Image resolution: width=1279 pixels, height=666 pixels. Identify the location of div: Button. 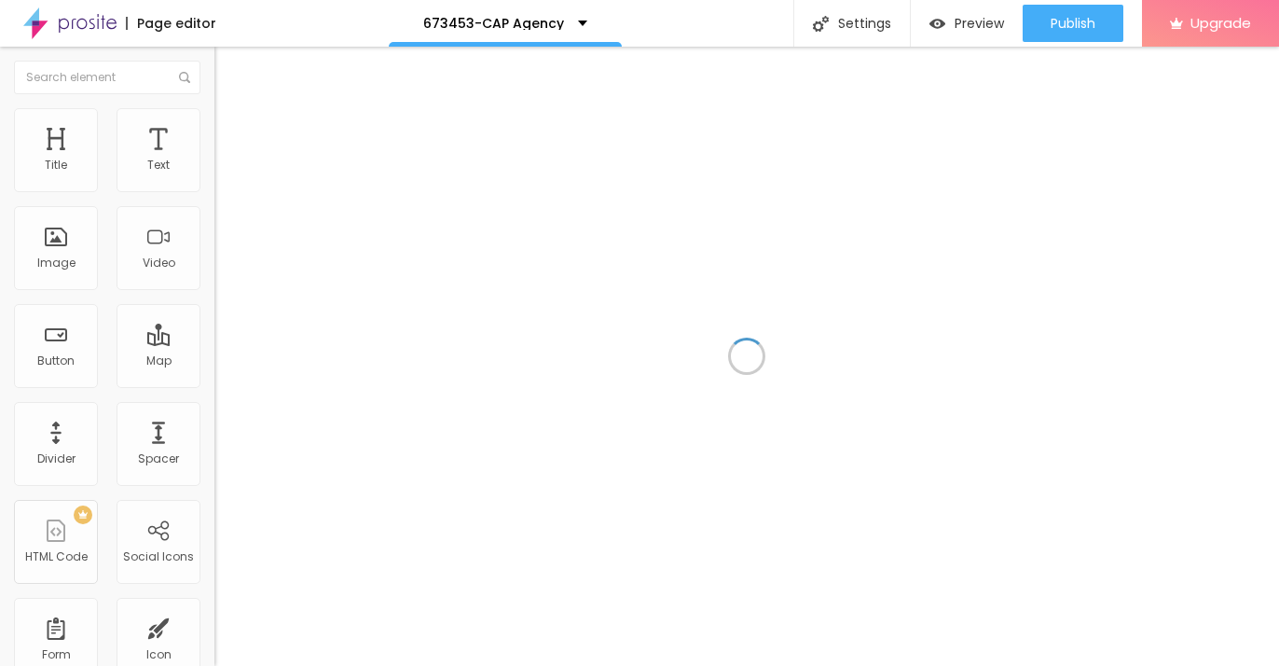
(56, 361).